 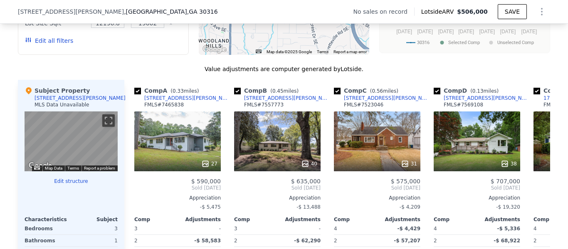 I want to click on button: Show Options, so click(x=541, y=12).